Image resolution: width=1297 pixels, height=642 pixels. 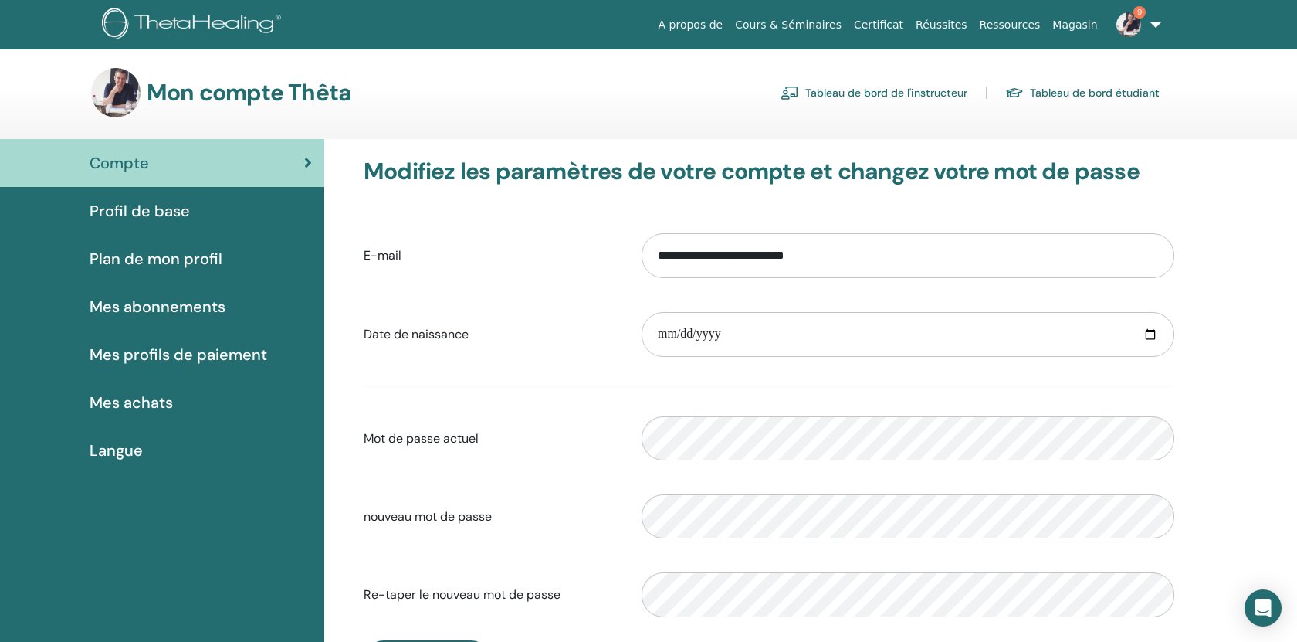 What do you see at coordinates (140, 211) in the screenshot?
I see `span: Profil de base` at bounding box center [140, 211].